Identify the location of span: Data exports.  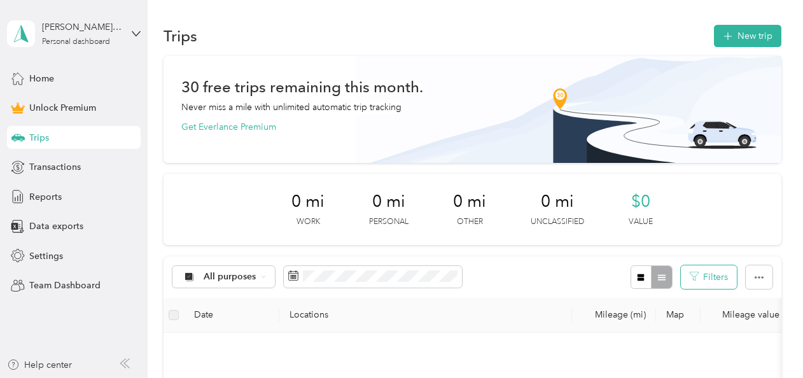
(56, 226).